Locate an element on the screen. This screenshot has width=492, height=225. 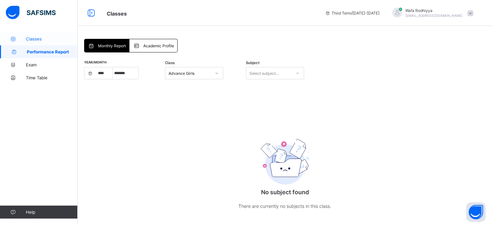
div: Advance Girls is located at coordinates (190, 73).